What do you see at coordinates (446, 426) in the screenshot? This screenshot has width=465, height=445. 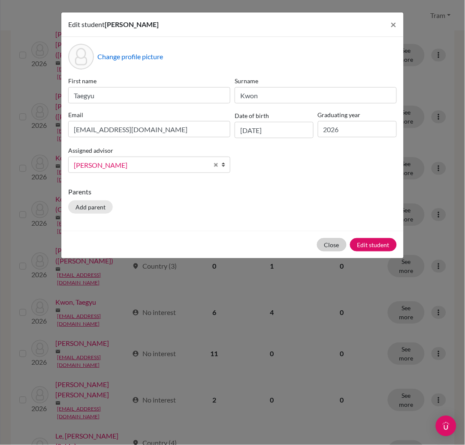 I see `div: Open Intercom Messenger` at bounding box center [446, 426].